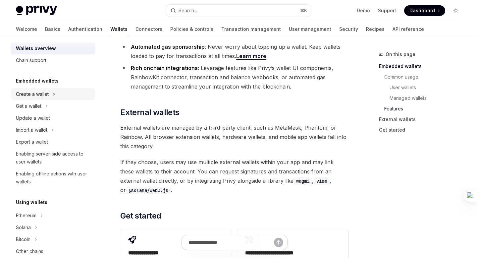 The image size is (477, 258). I want to click on strong: Rich onchain integrations, so click(164, 68).